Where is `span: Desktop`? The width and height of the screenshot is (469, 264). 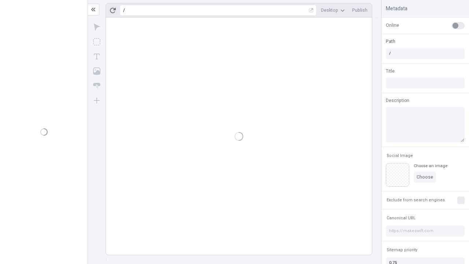
span: Desktop is located at coordinates (329, 10).